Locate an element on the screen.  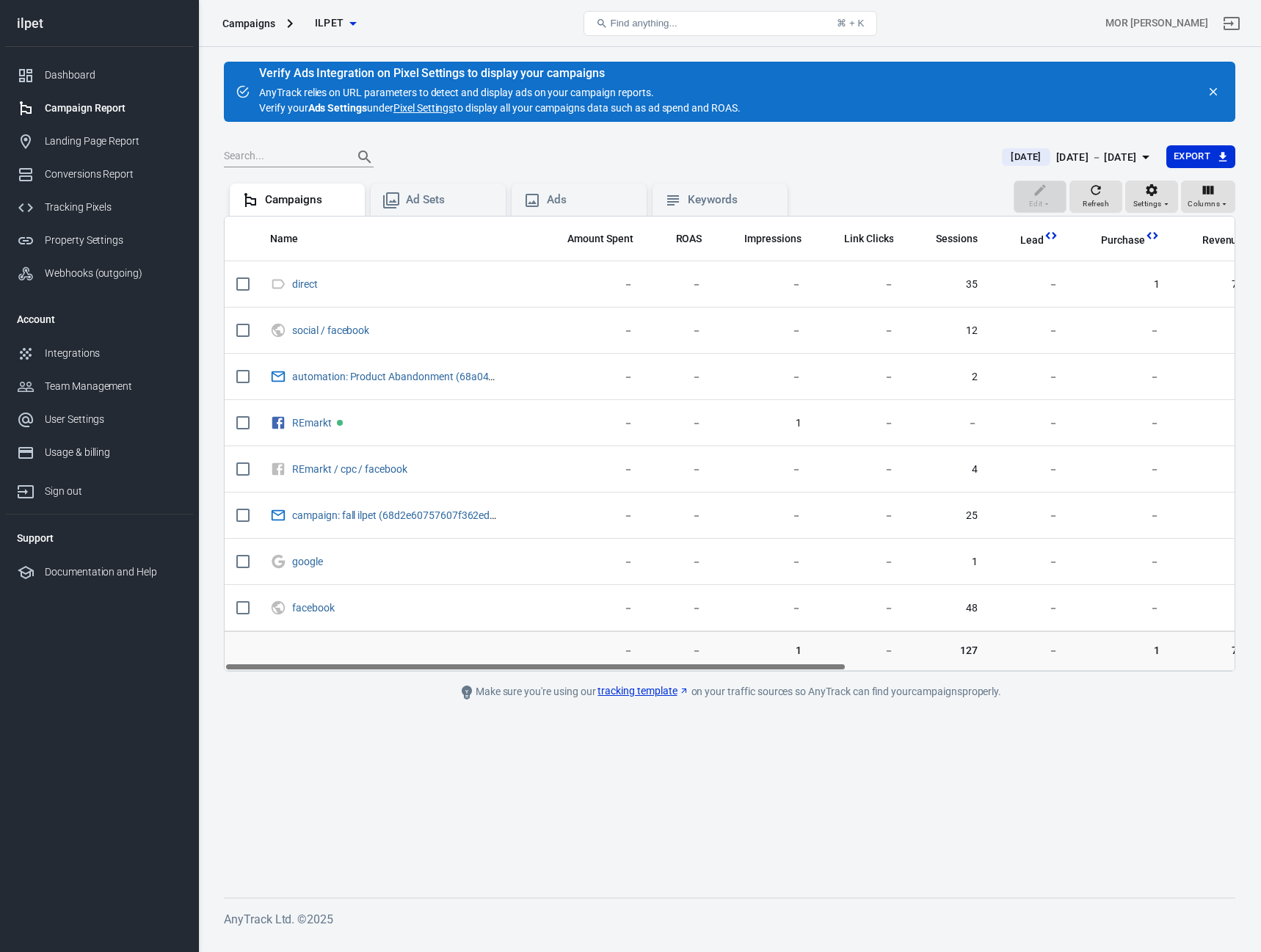
svg: Direct is located at coordinates (278, 284).